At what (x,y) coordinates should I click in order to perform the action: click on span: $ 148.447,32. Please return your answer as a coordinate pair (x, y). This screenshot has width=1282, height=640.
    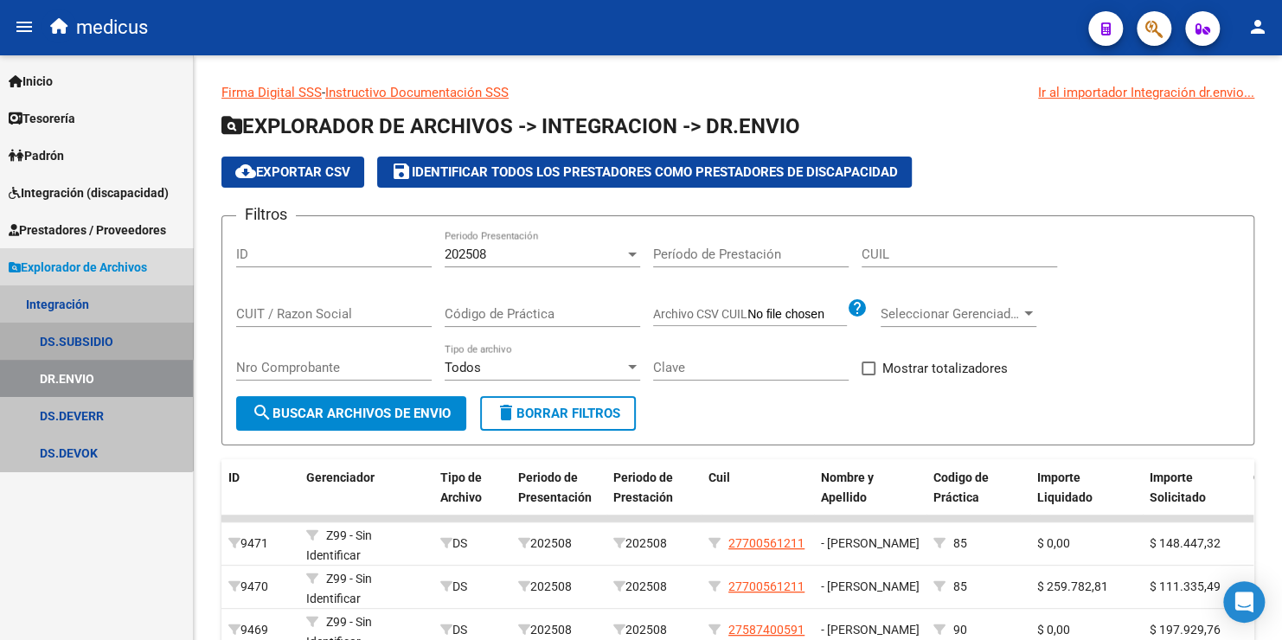
    Looking at the image, I should click on (1185, 543).